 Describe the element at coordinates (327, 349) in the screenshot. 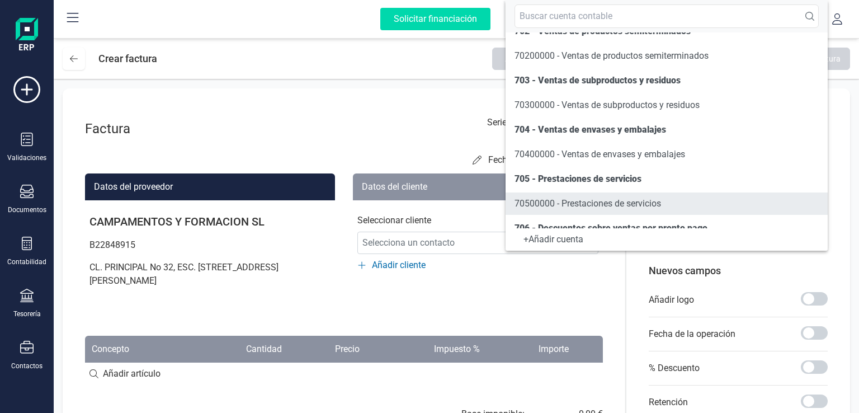

I see `th: Precio` at that location.